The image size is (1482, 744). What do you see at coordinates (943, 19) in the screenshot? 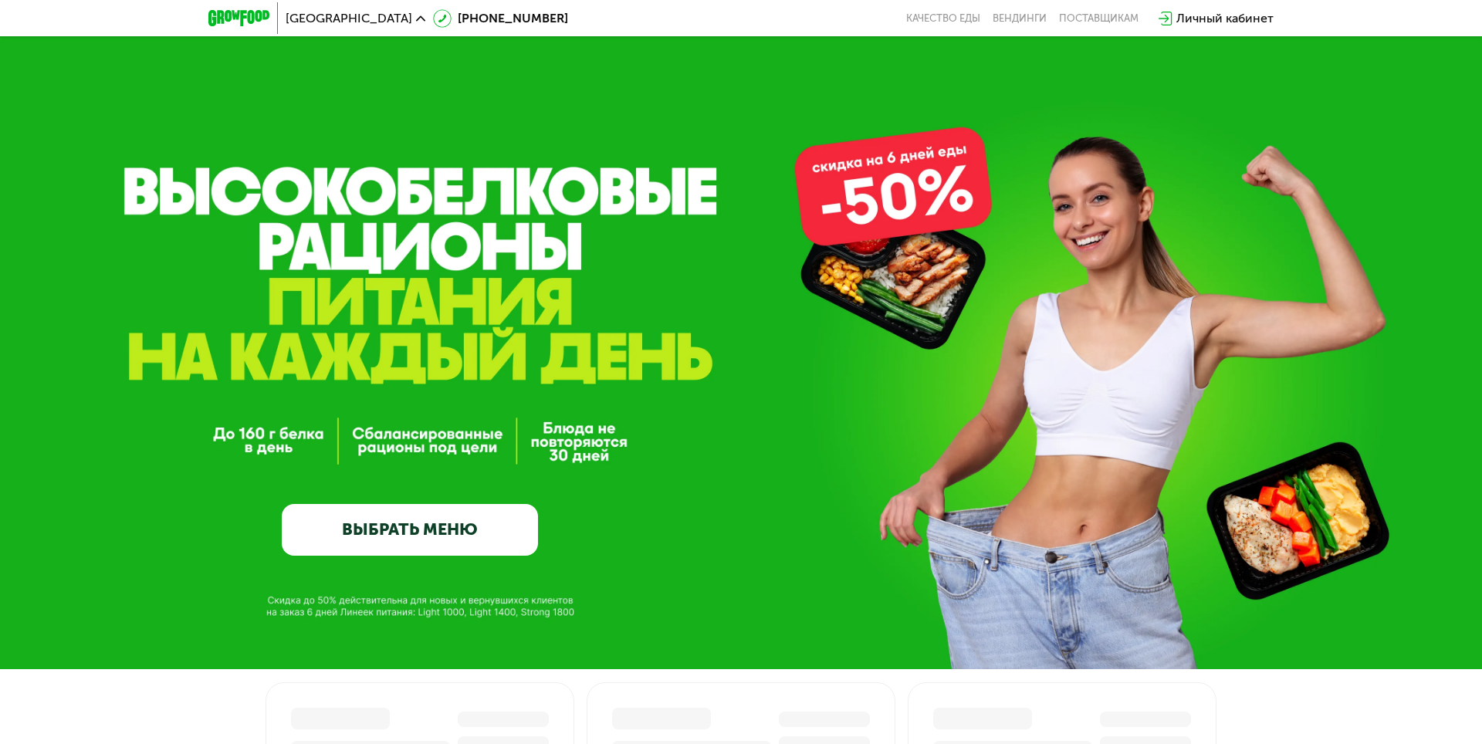
I see `a: Качество еды` at bounding box center [943, 19].